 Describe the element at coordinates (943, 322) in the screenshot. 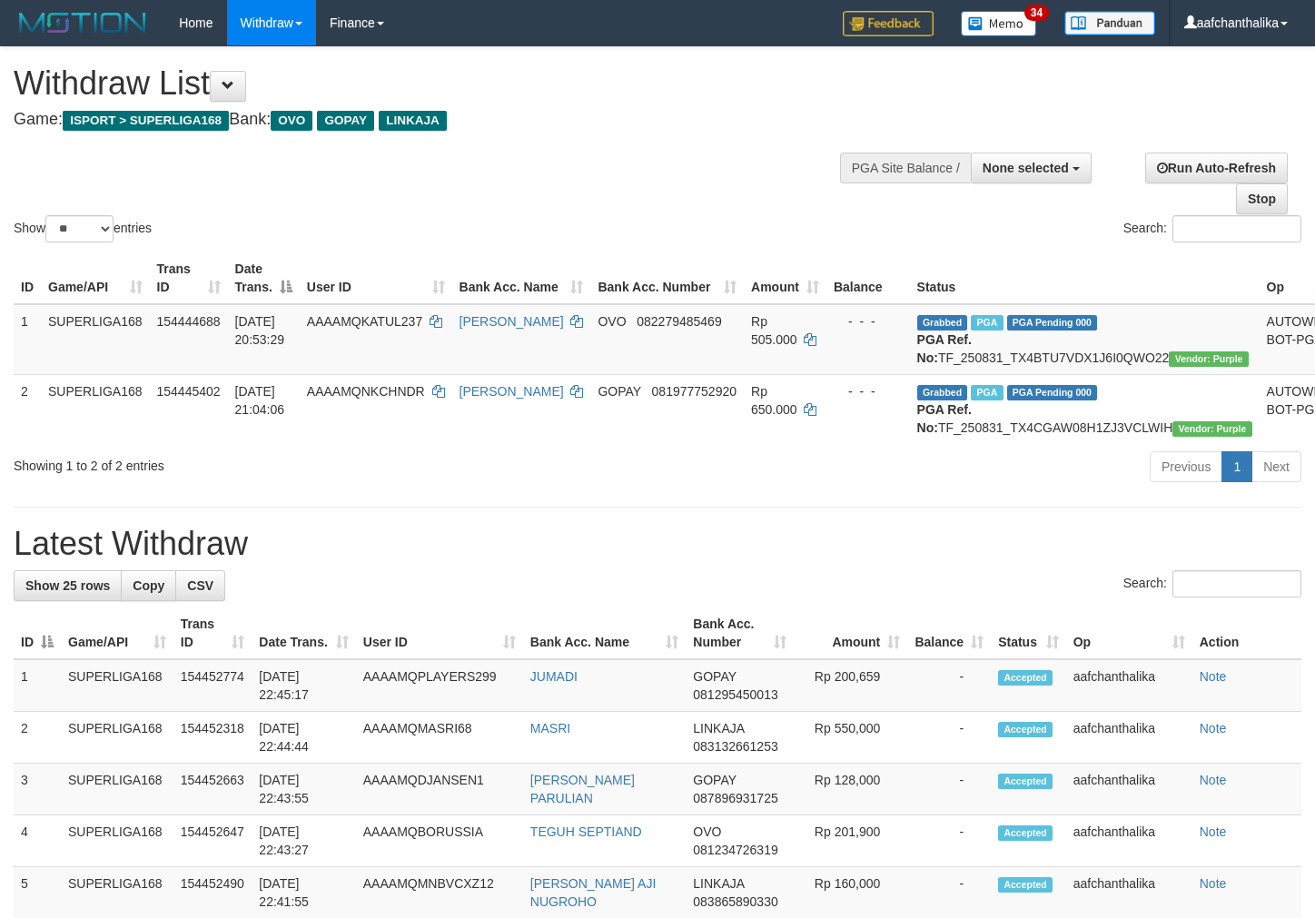

I see `span: Grabbed` at that location.